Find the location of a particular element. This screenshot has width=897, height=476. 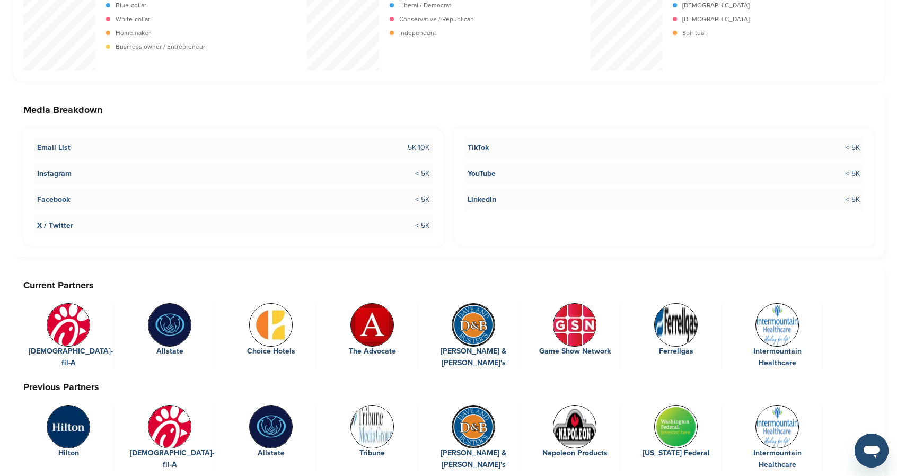

p: Blue-collar is located at coordinates (131, 5).